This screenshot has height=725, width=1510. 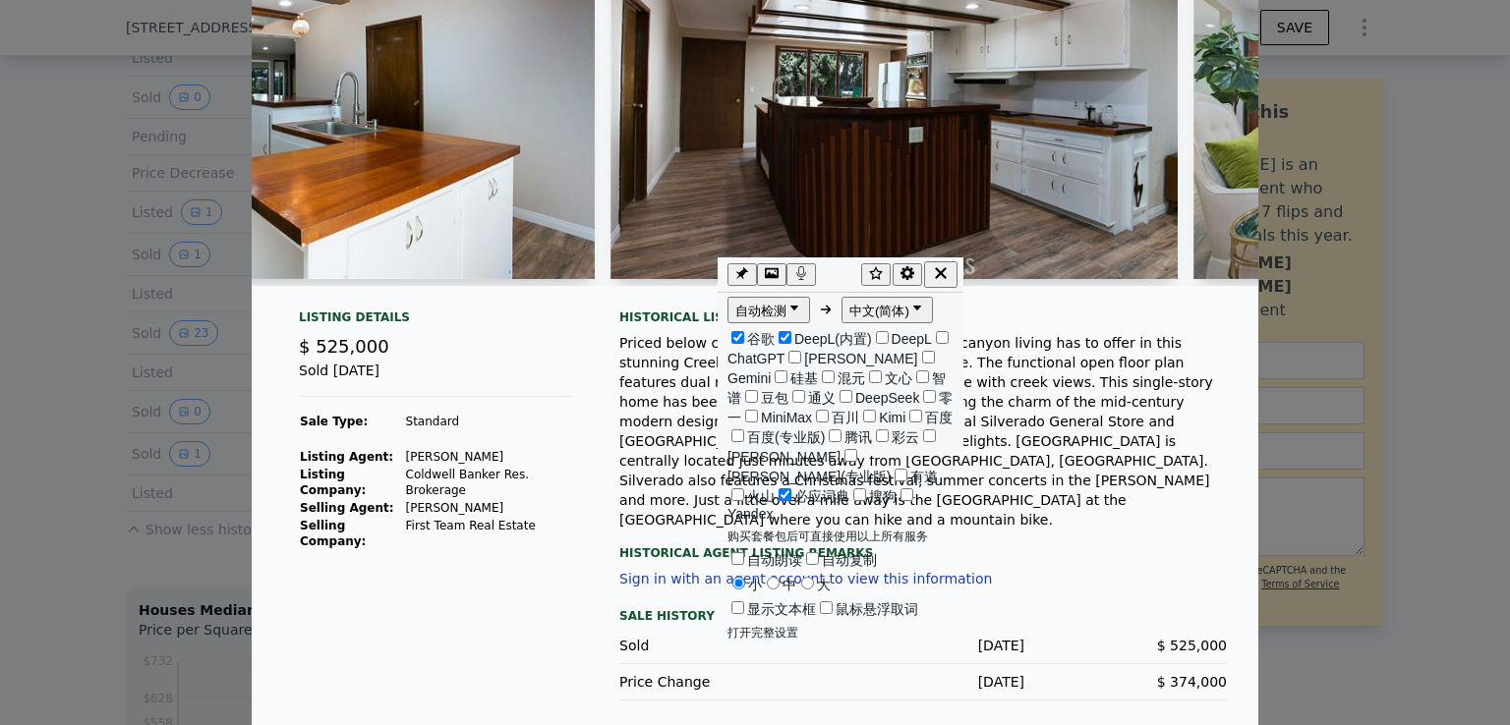 What do you see at coordinates (923, 616) in the screenshot?
I see `div: Sale History` at bounding box center [923, 616].